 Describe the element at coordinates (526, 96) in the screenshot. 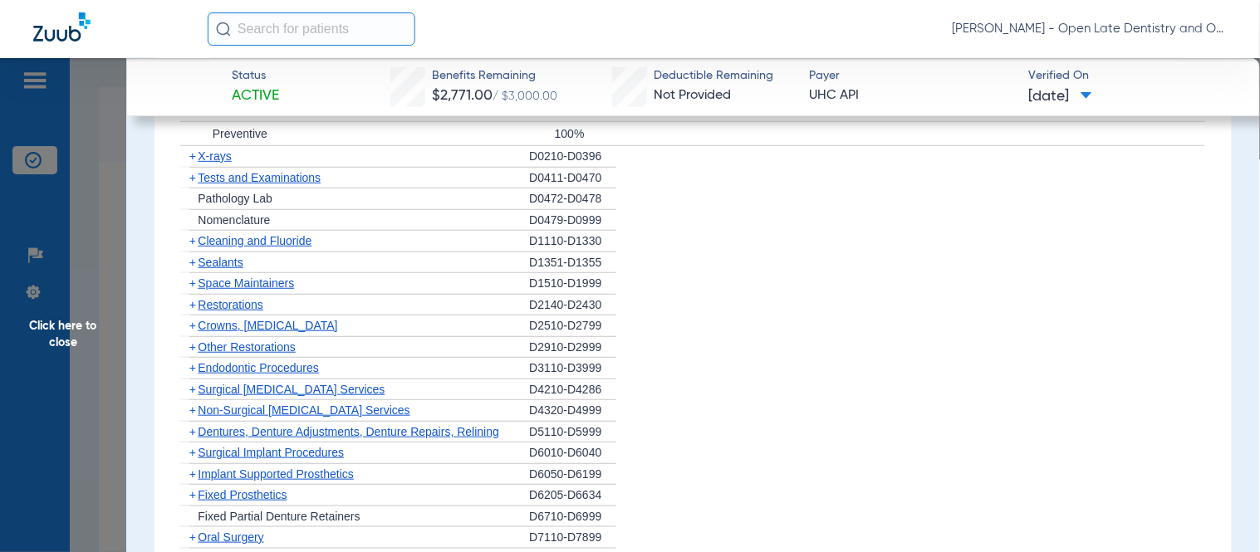

I see `span: / $3,000.00` at that location.